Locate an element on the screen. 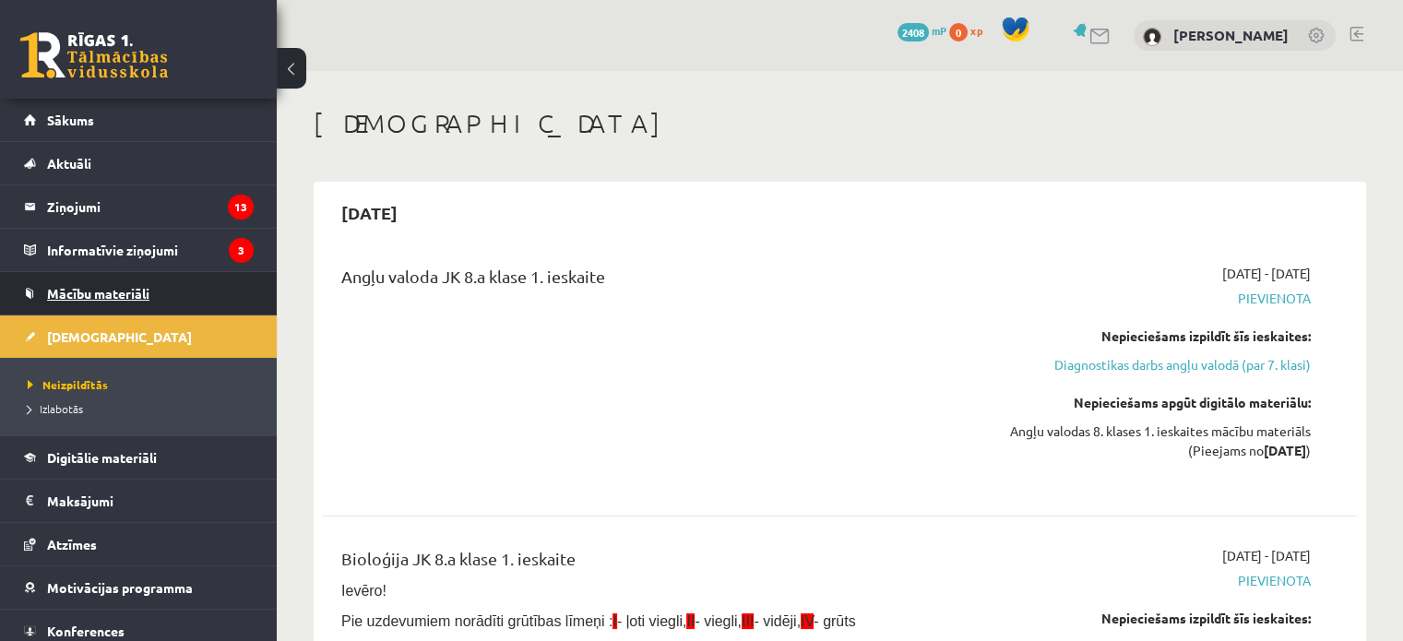 The height and width of the screenshot is (641, 1403). i: 13 is located at coordinates (241, 207).